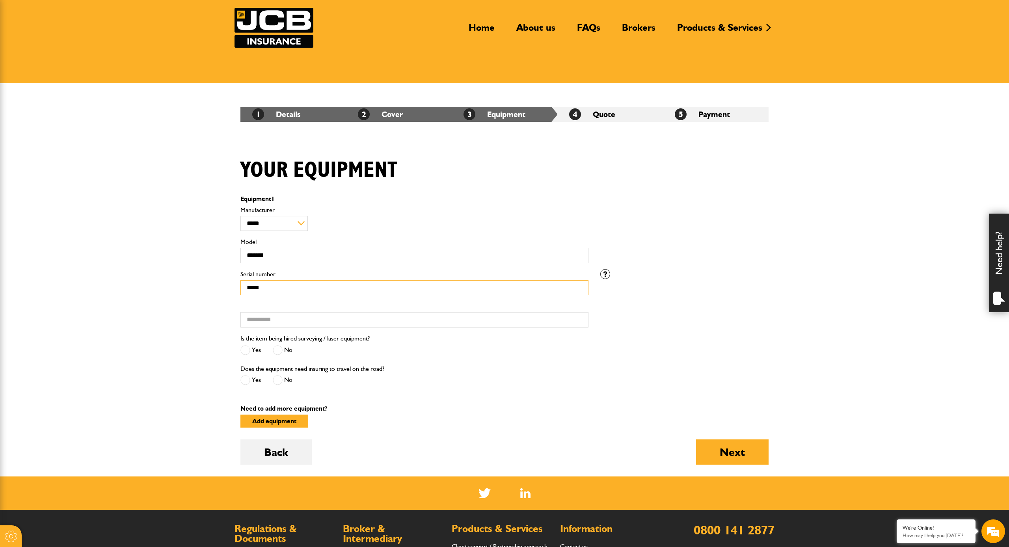 This screenshot has width=1009, height=547. Describe the element at coordinates (505, 409) in the screenshot. I see `p: Need to add more equipment?` at that location.